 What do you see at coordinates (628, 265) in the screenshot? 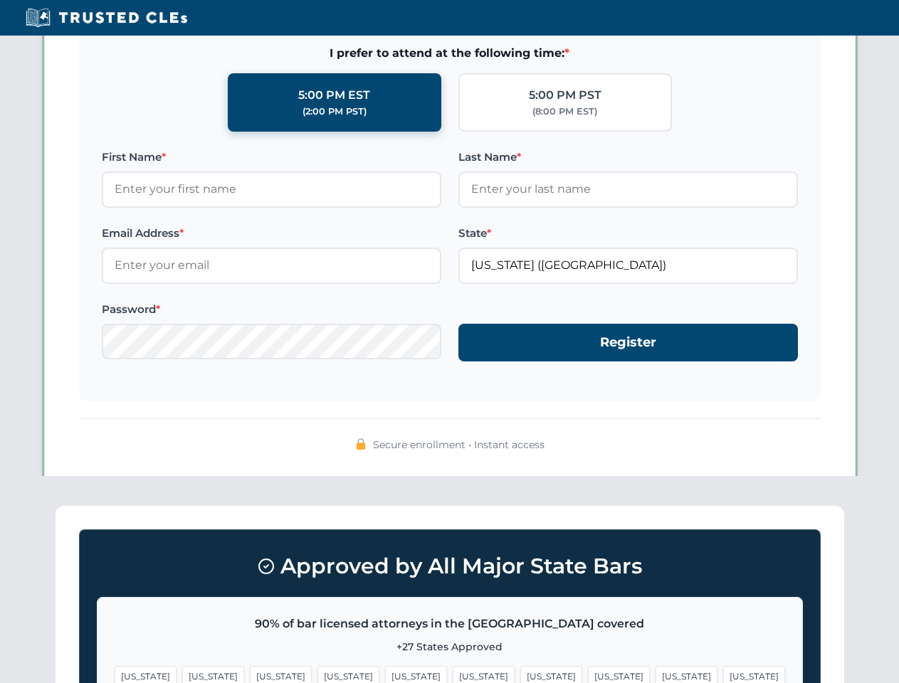
I see `input: Florida (FL)` at bounding box center [628, 265].